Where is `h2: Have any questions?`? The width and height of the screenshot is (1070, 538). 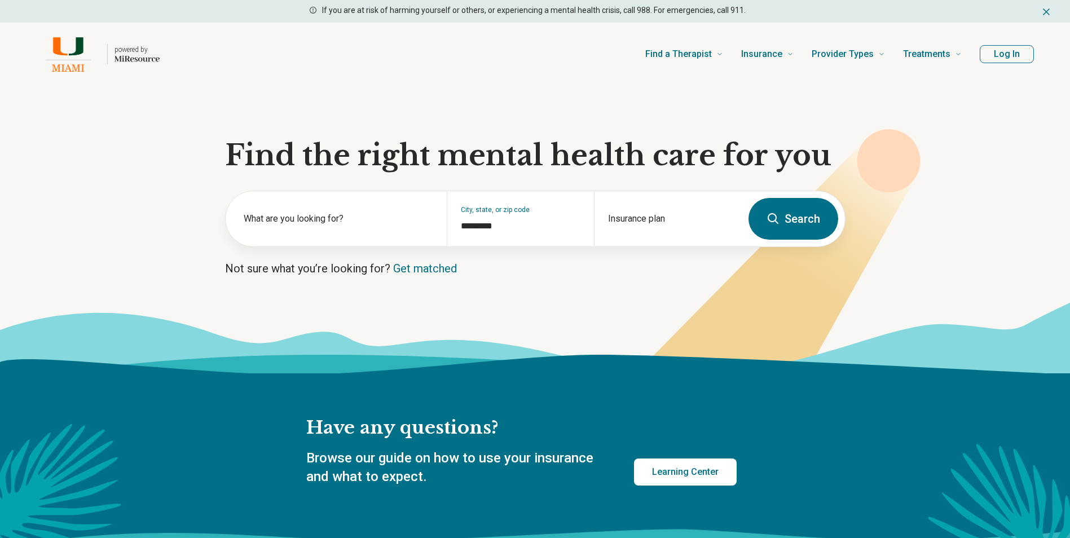
h2: Have any questions? is located at coordinates (521, 428).